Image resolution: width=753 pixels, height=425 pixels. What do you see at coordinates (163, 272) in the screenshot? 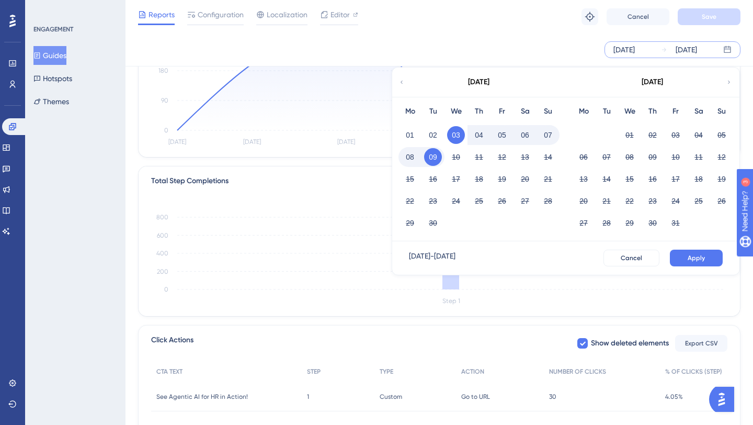
I see `tspan: 200` at bounding box center [163, 272].